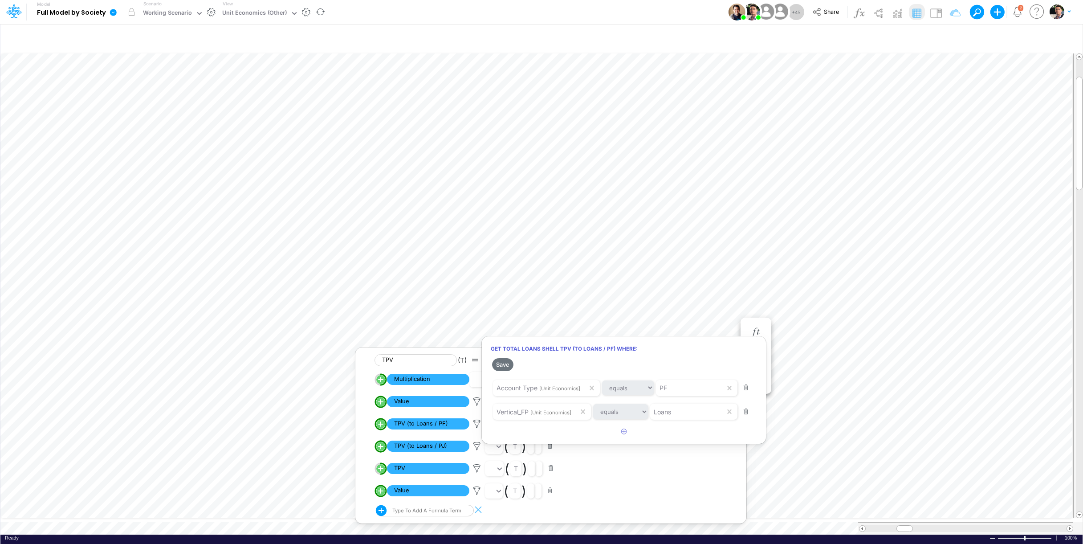 This screenshot has height=544, width=1083. I want to click on span: Vertical_FP, so click(512, 411).